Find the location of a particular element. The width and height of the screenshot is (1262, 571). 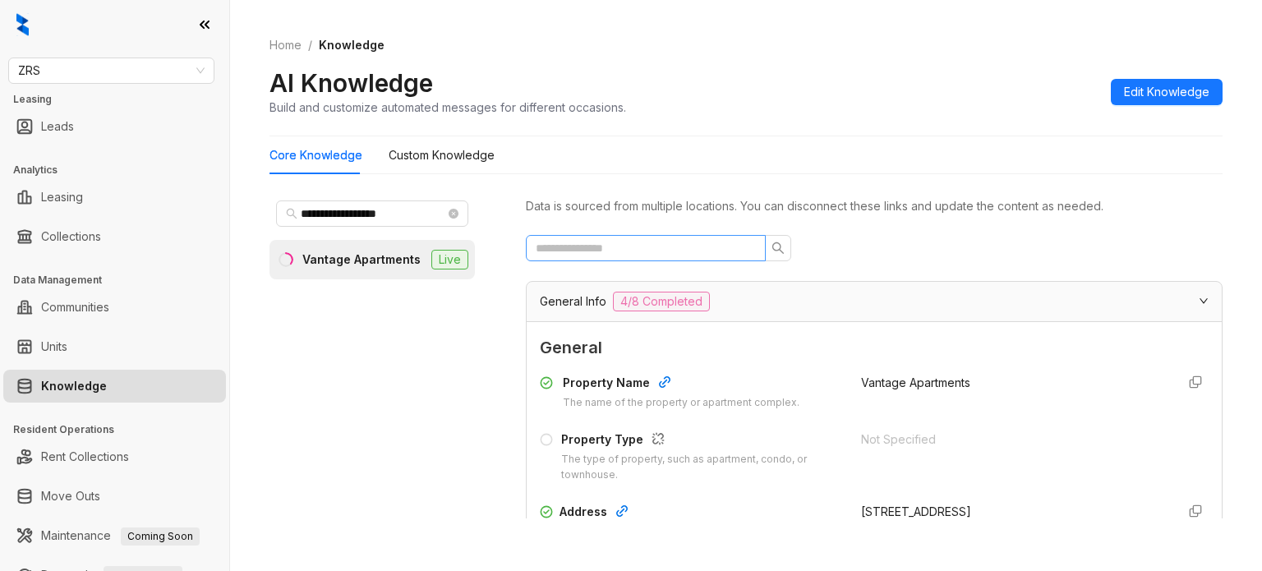

a: Leasing is located at coordinates (62, 197).